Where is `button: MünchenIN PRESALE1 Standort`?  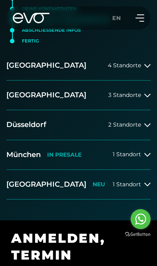 button: MünchenIN PRESALE1 Standort is located at coordinates (79, 155).